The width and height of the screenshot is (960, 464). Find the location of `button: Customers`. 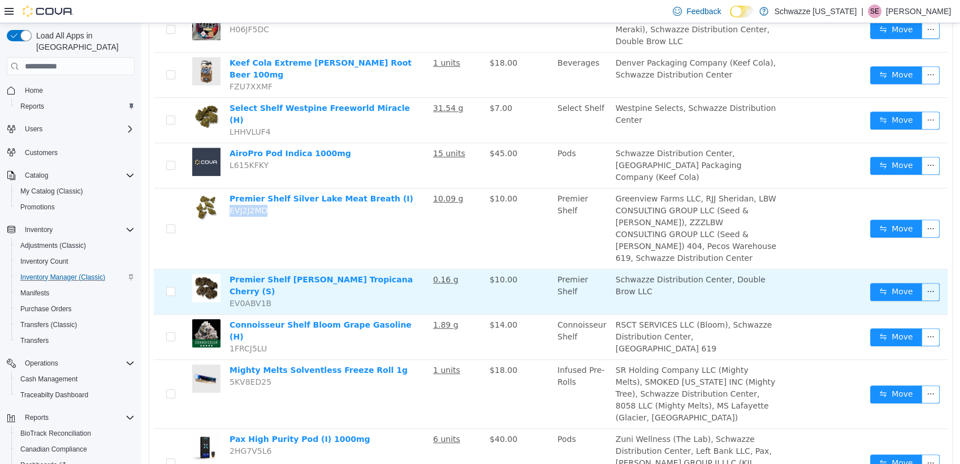

button: Customers is located at coordinates (71, 151).